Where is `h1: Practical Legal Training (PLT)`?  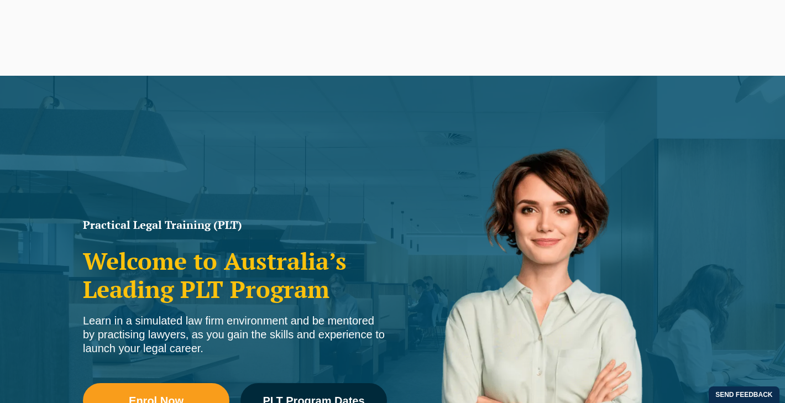 h1: Practical Legal Training (PLT) is located at coordinates (235, 225).